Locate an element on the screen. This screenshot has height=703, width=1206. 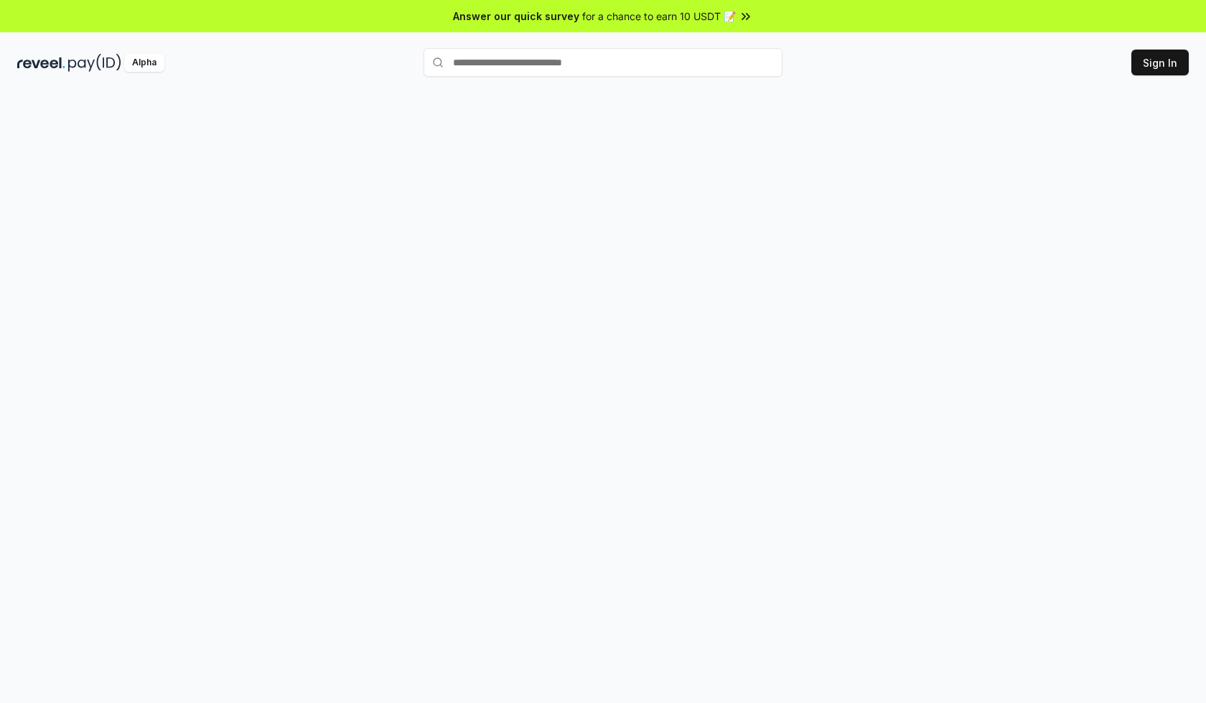
span: Answer our quick survey is located at coordinates (516, 16).